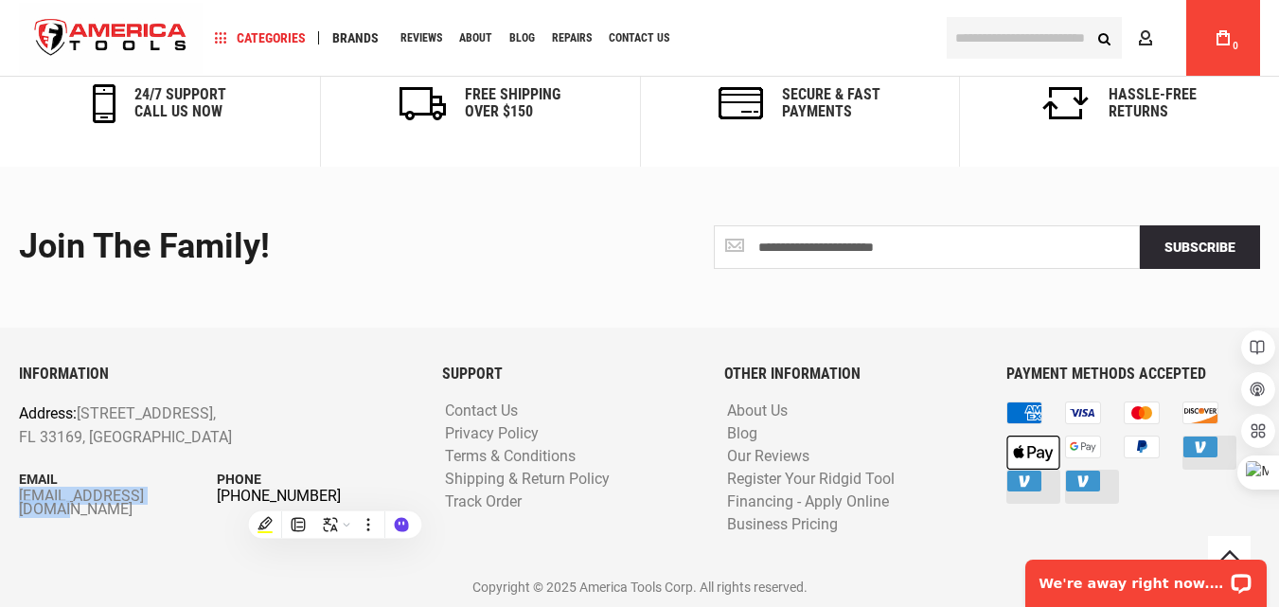 This screenshot has width=1279, height=607. What do you see at coordinates (1152, 102) in the screenshot?
I see `h6: Hassle-Free Returns` at bounding box center [1152, 102].